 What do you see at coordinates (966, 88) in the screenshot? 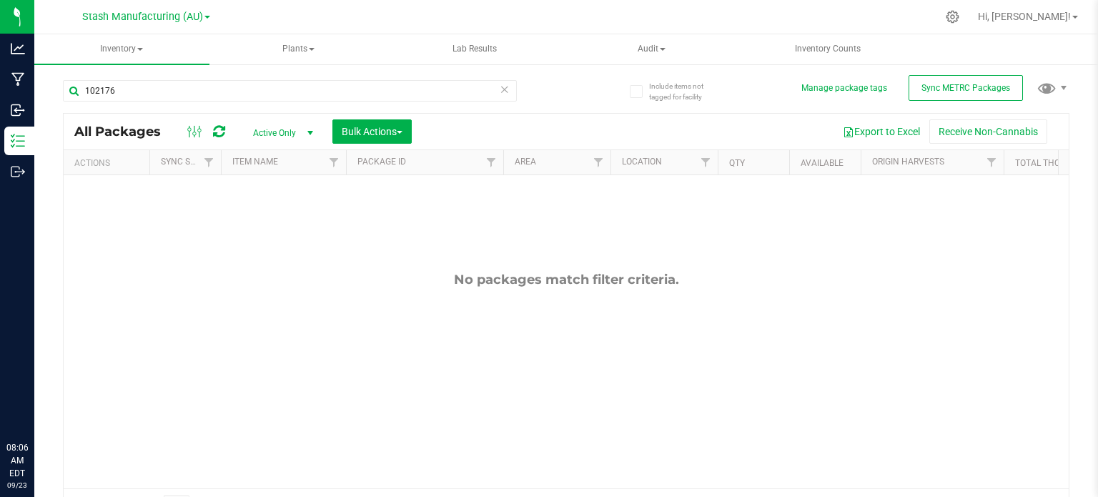
I see `span: Sync METRC Packages` at bounding box center [966, 88].